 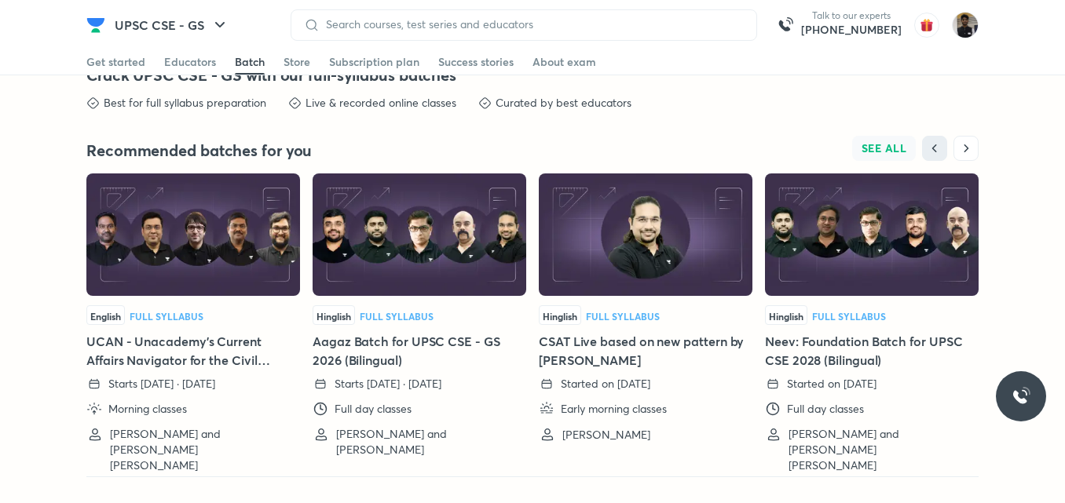 I want to click on button: UPSC CSE - GS, so click(x=172, y=25).